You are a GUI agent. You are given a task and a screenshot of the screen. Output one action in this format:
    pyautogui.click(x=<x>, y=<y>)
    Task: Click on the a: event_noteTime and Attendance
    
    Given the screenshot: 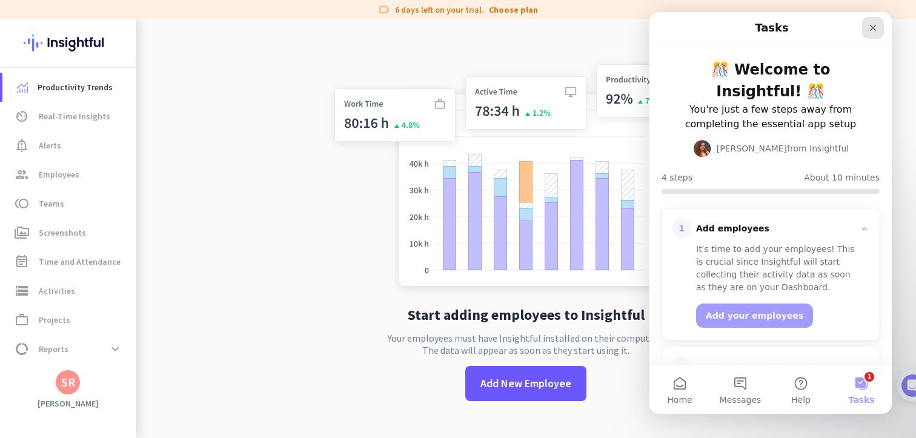 What is the action you would take?
    pyautogui.click(x=69, y=262)
    